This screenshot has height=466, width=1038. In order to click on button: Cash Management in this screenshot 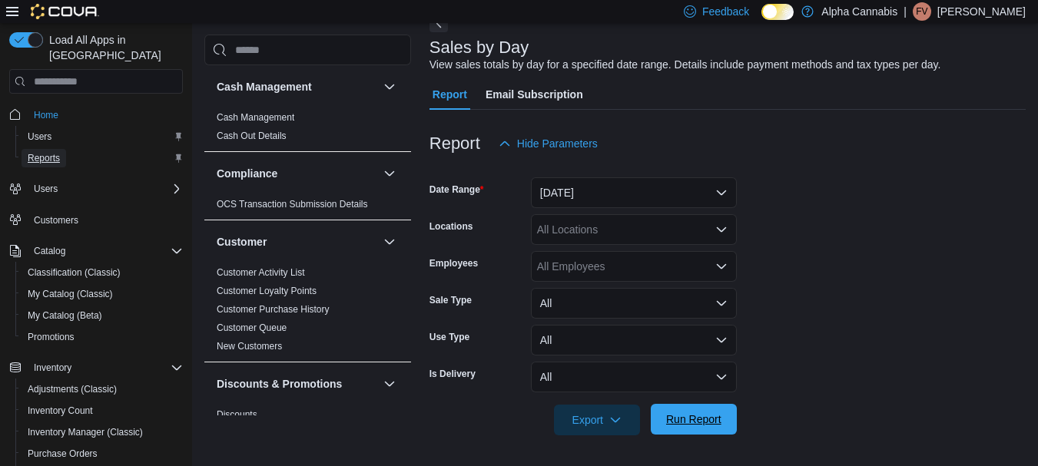, I will do `click(297, 87)`.